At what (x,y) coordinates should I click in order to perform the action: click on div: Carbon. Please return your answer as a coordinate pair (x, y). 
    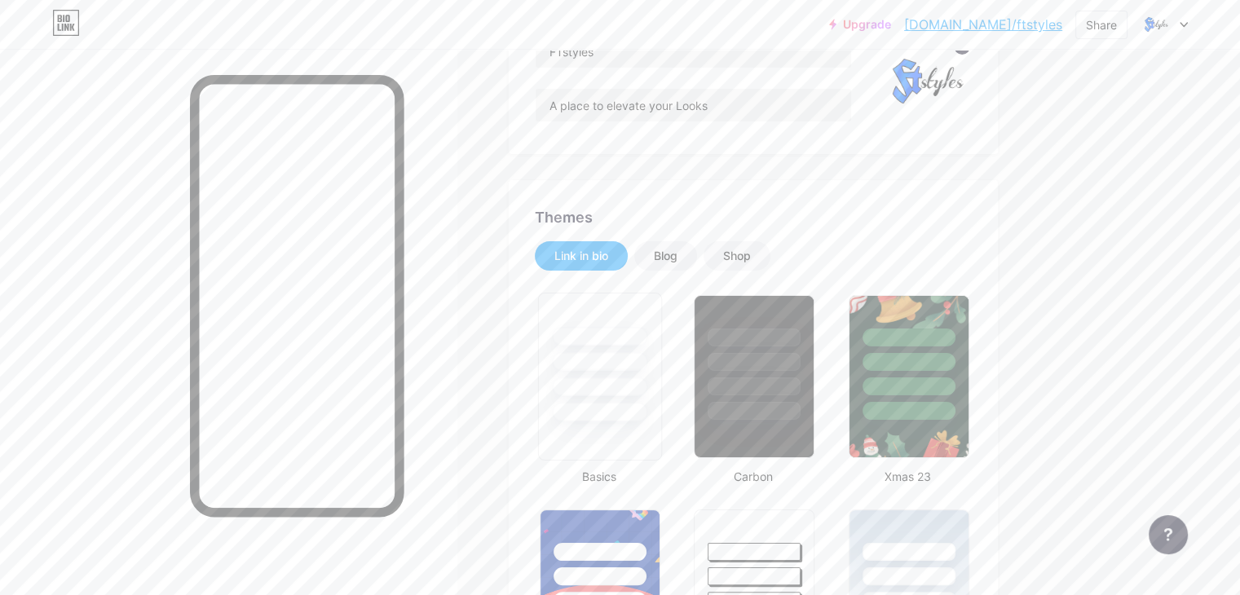
    Looking at the image, I should click on (753, 476).